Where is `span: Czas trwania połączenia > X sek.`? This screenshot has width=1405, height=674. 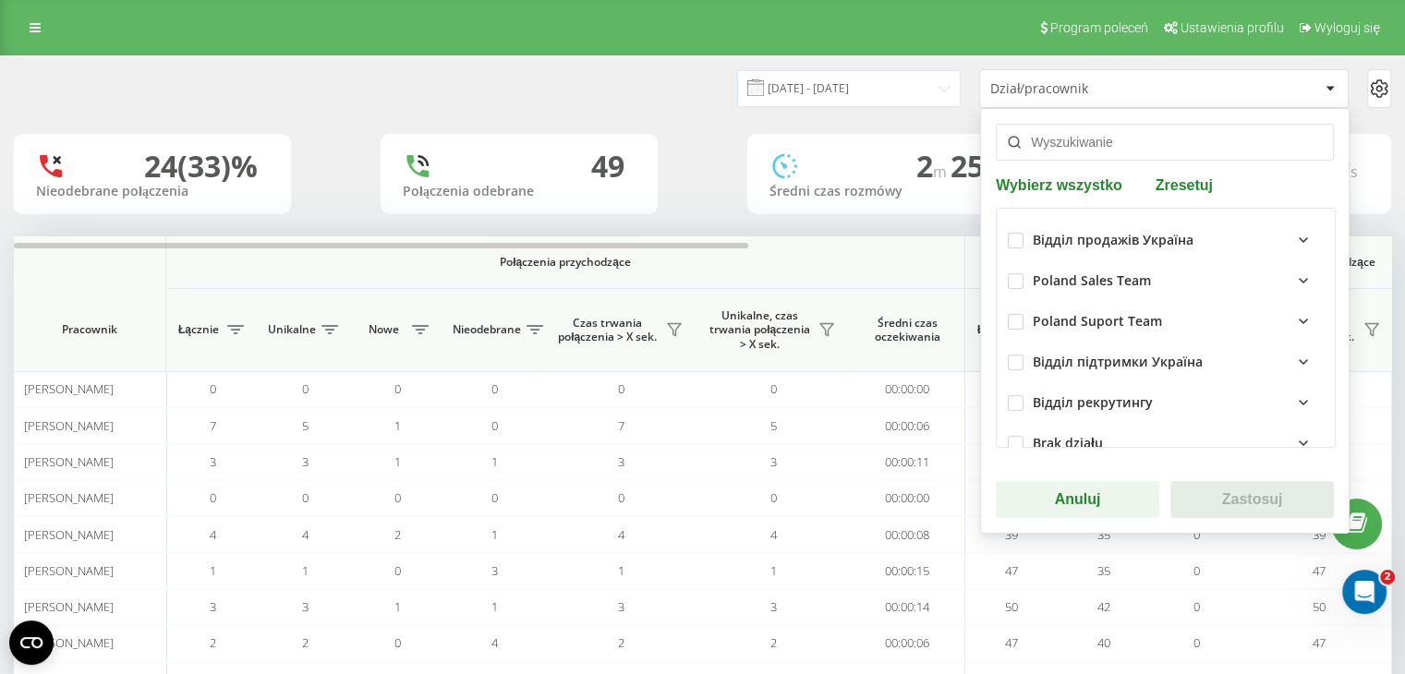
span: Czas trwania połączenia > X sek. is located at coordinates (607, 330).